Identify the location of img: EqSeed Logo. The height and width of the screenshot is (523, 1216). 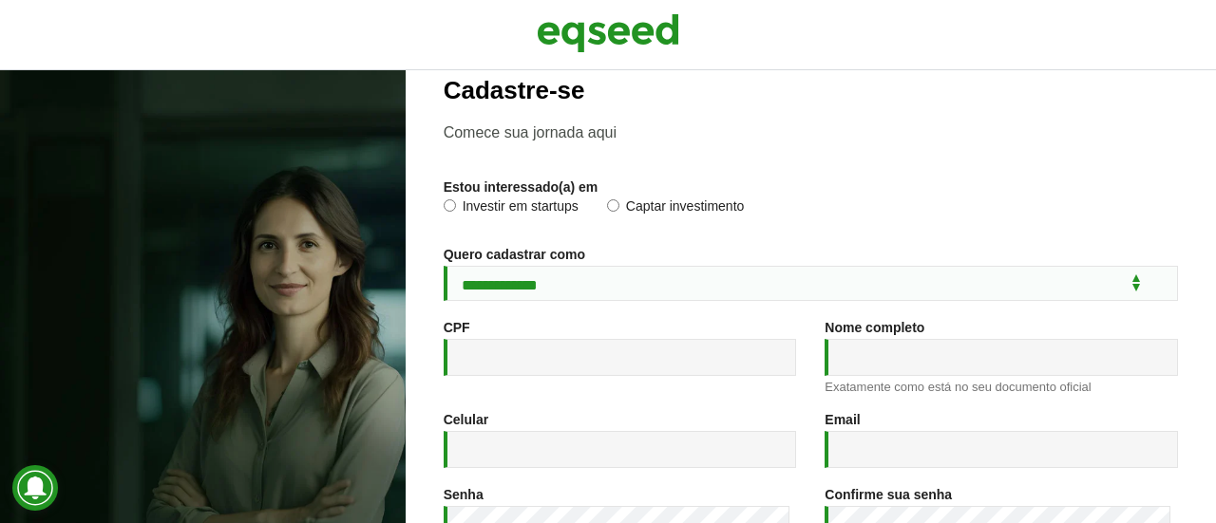
(608, 33).